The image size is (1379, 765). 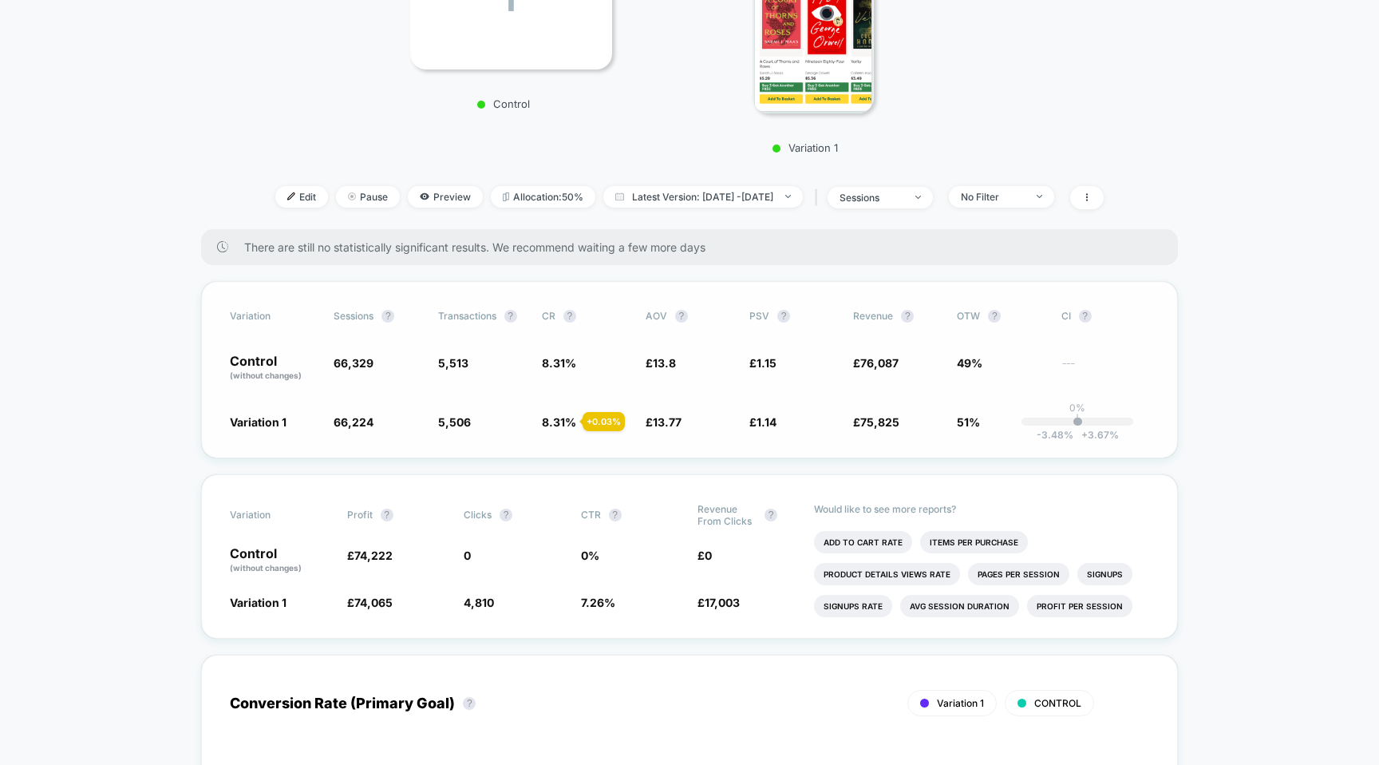 What do you see at coordinates (453, 362) in the screenshot?
I see `span: 5,513` at bounding box center [453, 362].